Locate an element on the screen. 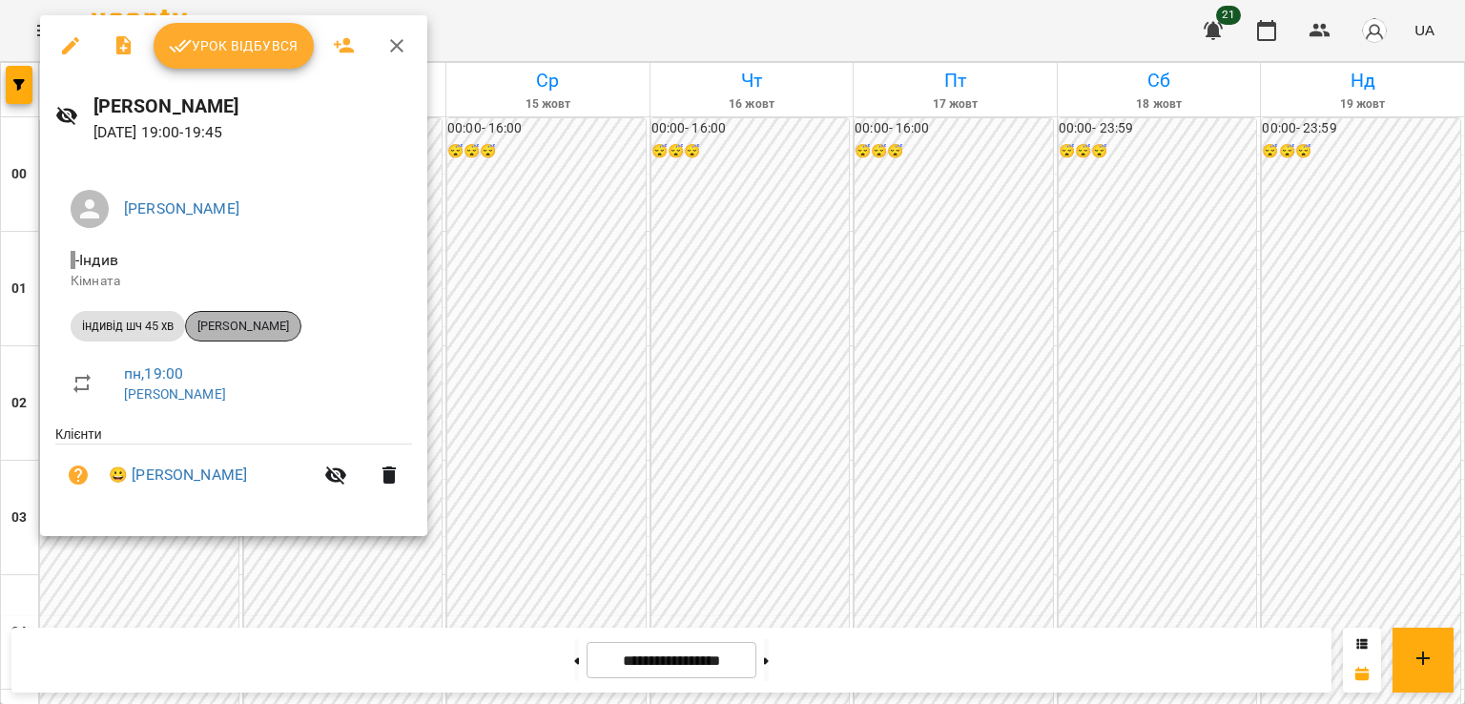 The height and width of the screenshot is (704, 1465). span: - Індив is located at coordinates (96, 259).